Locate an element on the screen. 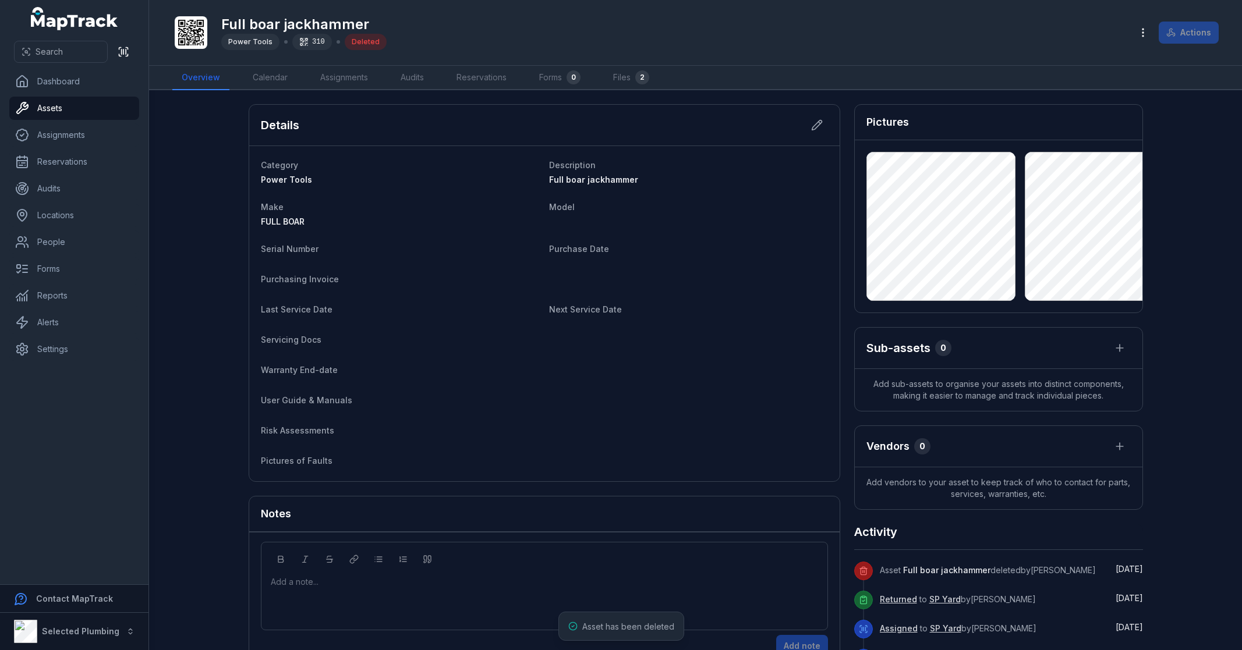 The height and width of the screenshot is (650, 1242). h3: Notes is located at coordinates (276, 514).